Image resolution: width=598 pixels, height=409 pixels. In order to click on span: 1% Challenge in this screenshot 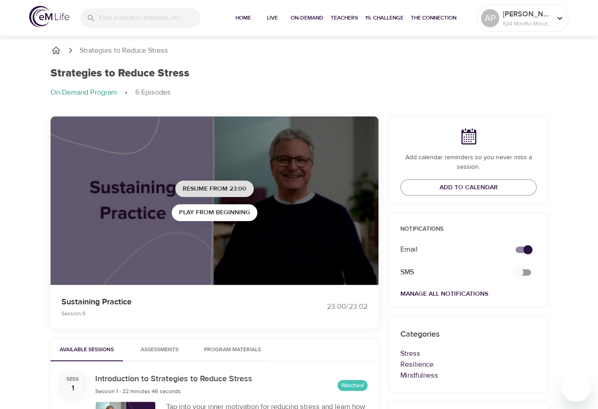, I will do `click(384, 18)`.